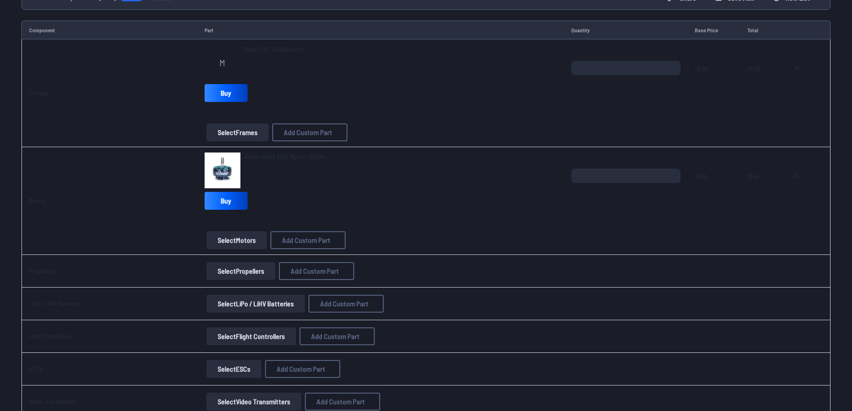 This screenshot has width=852, height=411. Describe the element at coordinates (234, 369) in the screenshot. I see `button: SelectESCs` at that location.